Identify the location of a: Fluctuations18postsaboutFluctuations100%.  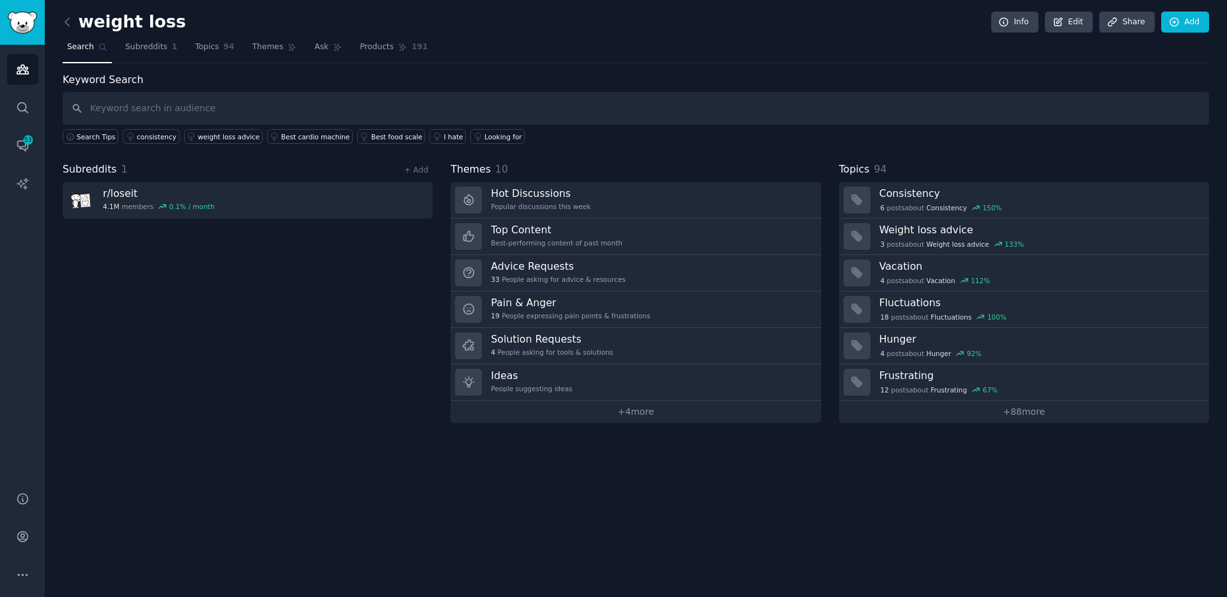
(1024, 309).